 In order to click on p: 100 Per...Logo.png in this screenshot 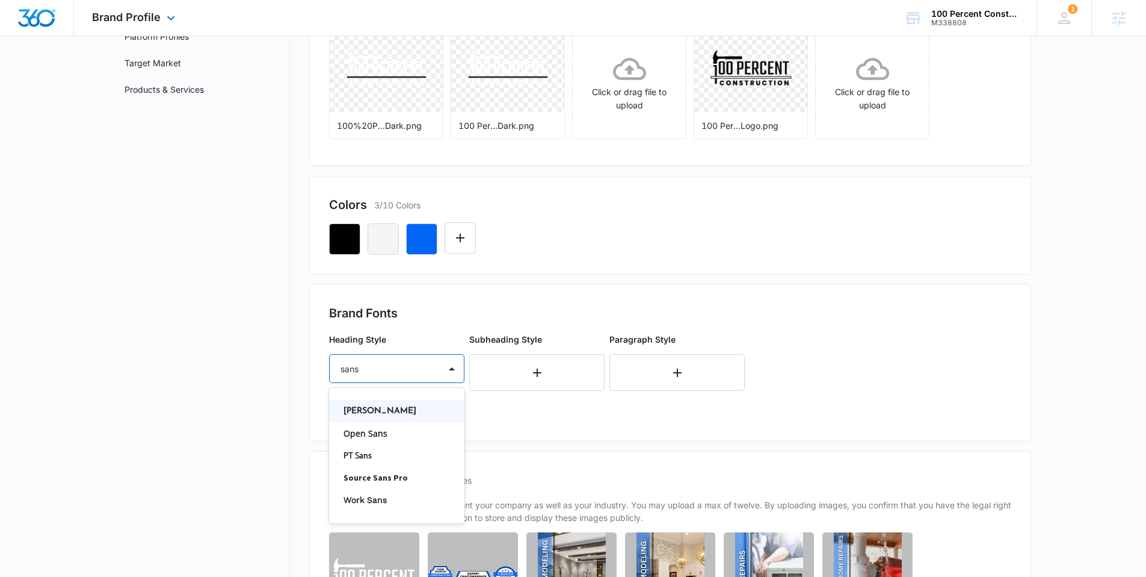, I will do `click(751, 125)`.